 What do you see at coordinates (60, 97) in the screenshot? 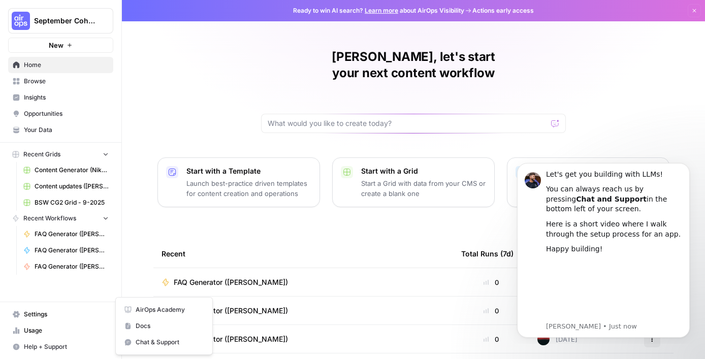
I see `a: Insights` at bounding box center [60, 97].